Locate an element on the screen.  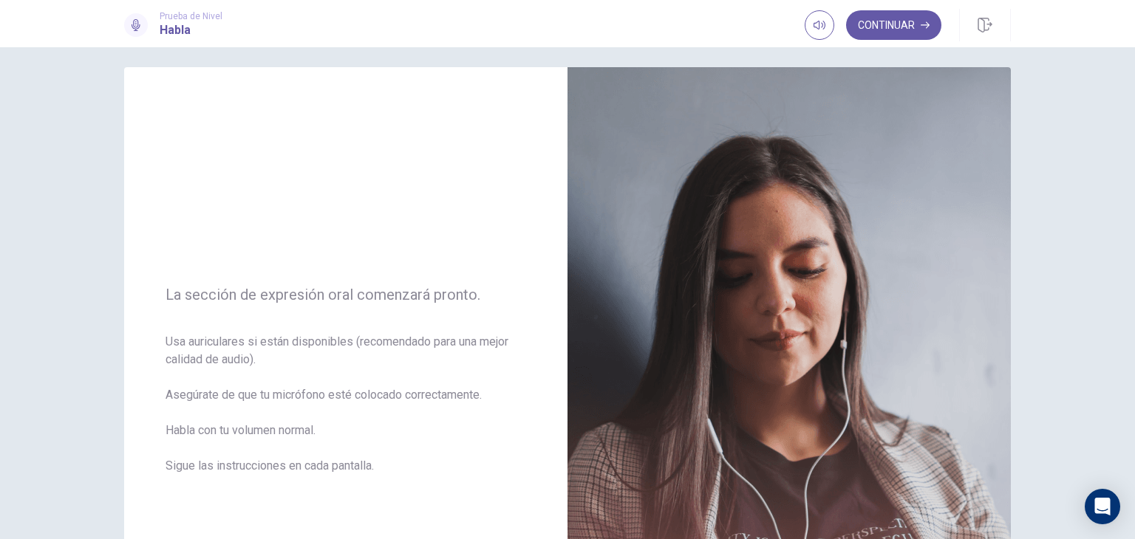
button: Continuar is located at coordinates (893, 25).